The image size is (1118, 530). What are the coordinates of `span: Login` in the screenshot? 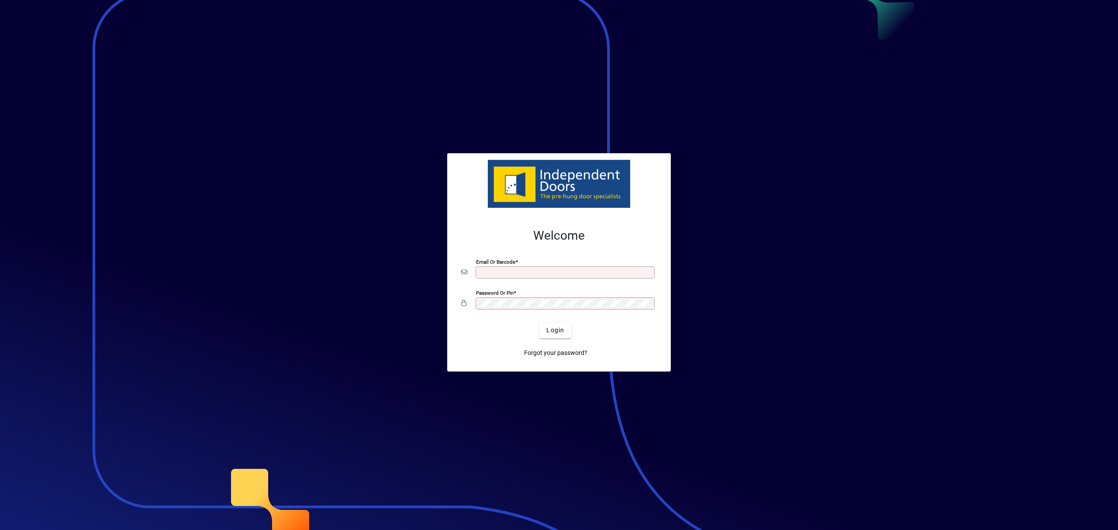 It's located at (555, 330).